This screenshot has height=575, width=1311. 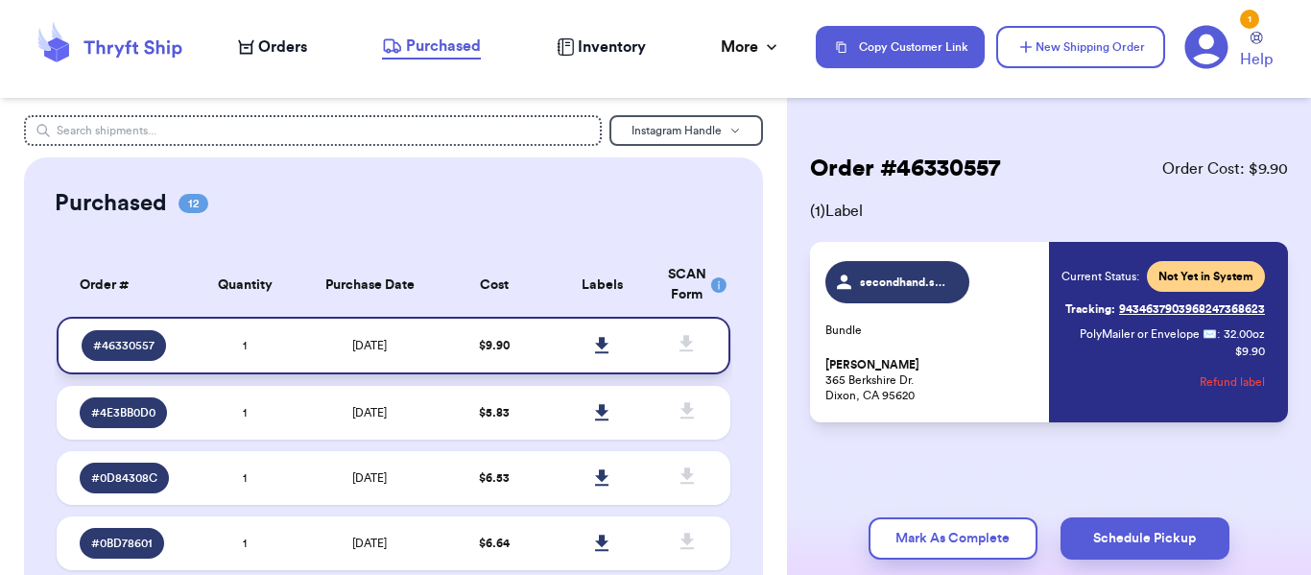 I want to click on span: # 46330557, so click(x=124, y=346).